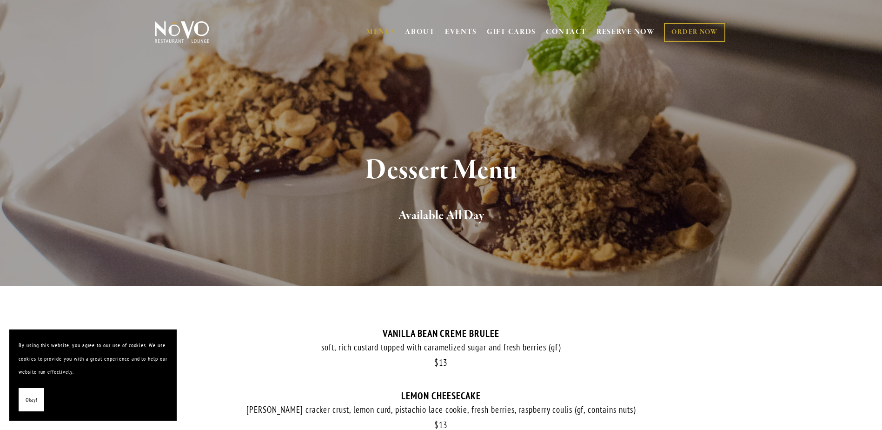 This screenshot has width=882, height=430. I want to click on a: EVENTS, so click(461, 32).